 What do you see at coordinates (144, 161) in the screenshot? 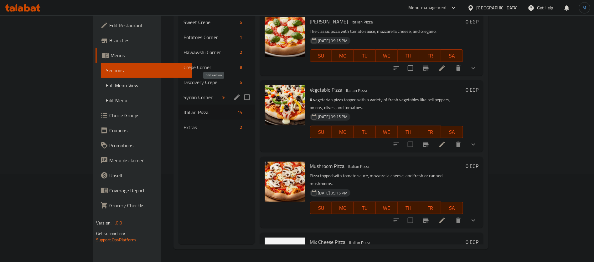
I see `a: Menu disclaimer` at bounding box center [144, 161].